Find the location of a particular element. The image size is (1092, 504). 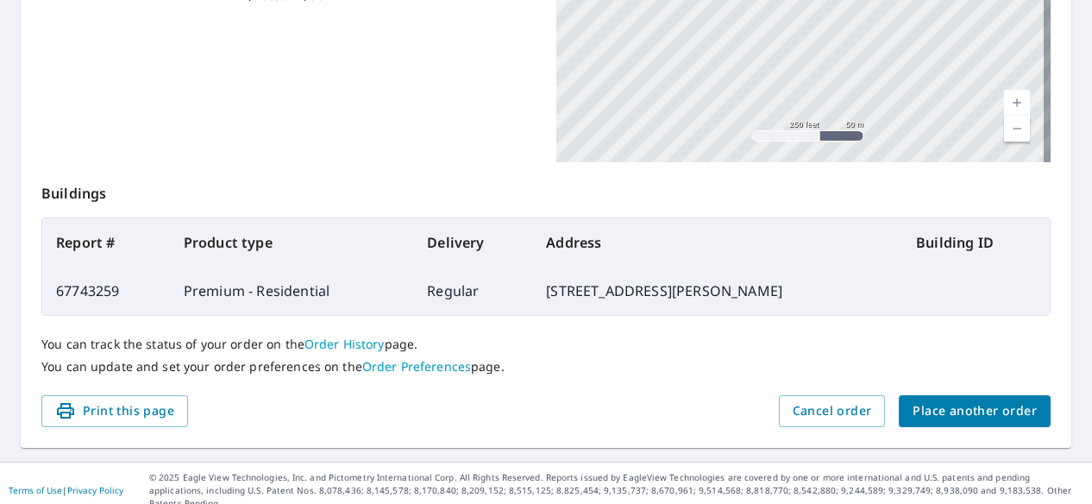

p: Buildings is located at coordinates (546, 190).